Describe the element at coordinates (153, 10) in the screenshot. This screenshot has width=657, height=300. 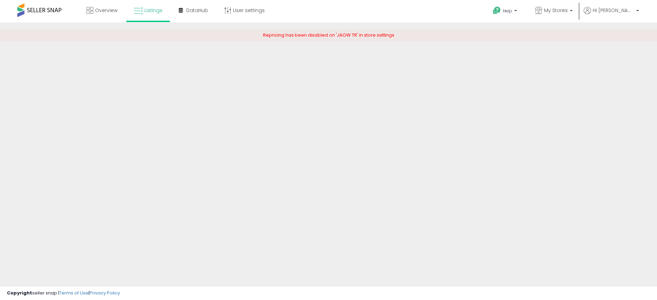
I see `span: Listings` at that location.